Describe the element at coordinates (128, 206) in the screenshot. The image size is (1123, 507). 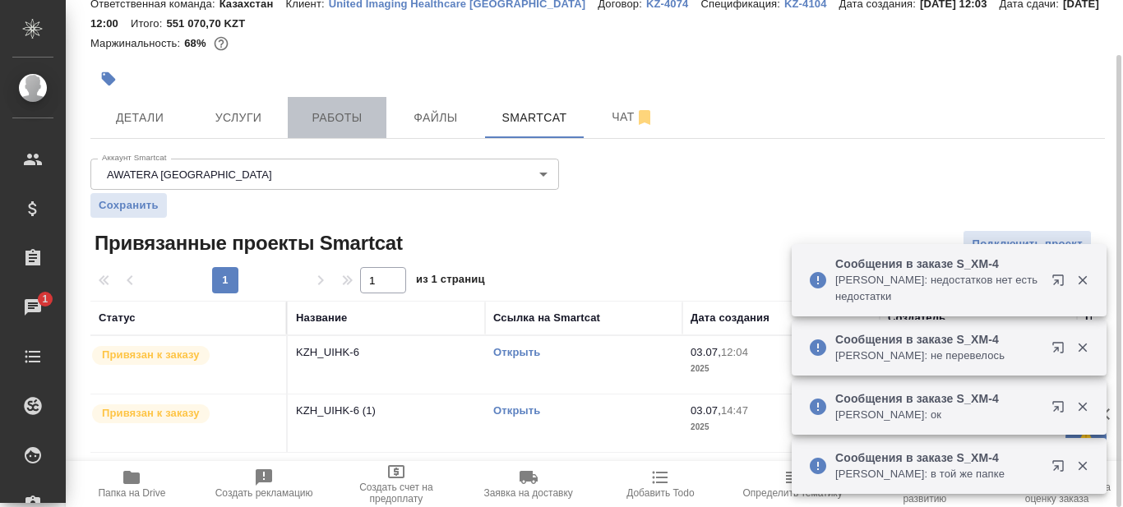
I see `span: Сохранить` at that location.